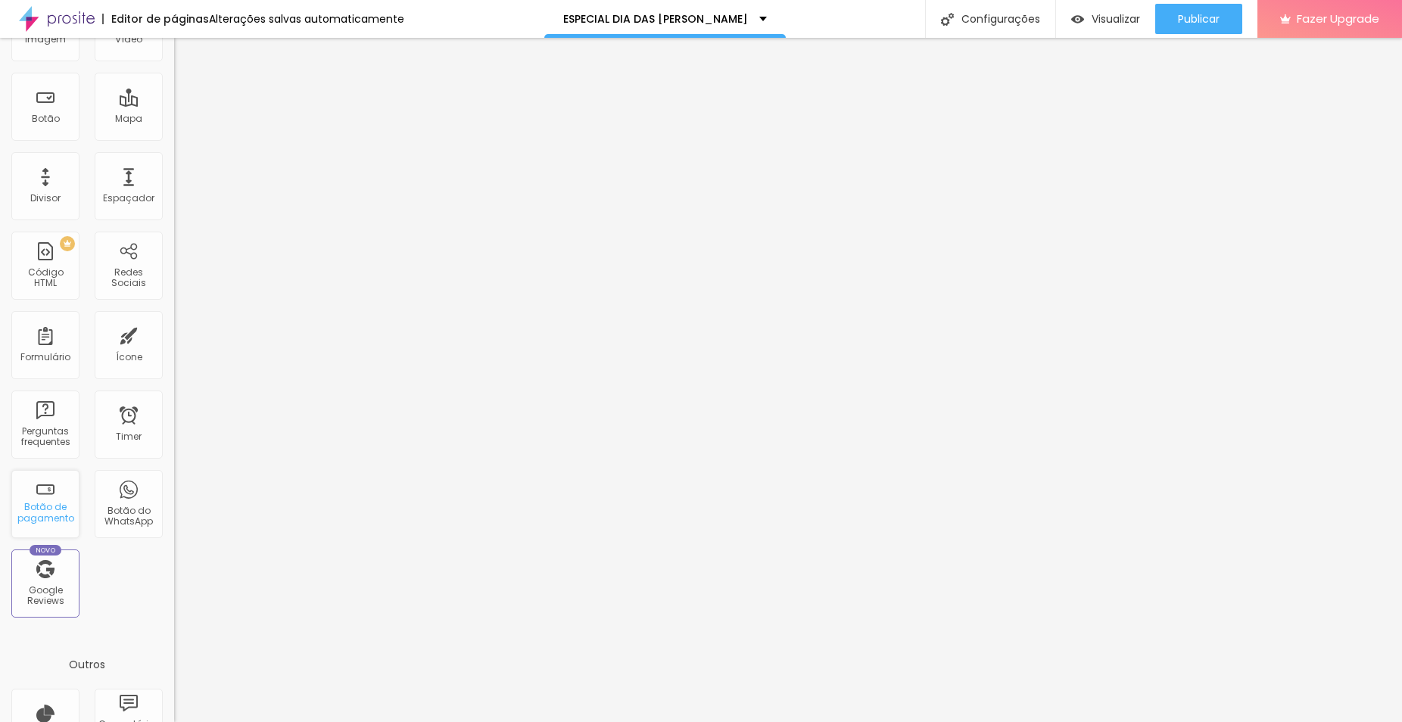 This screenshot has height=722, width=1402. I want to click on div: Alterações salvas automaticamente, so click(307, 19).